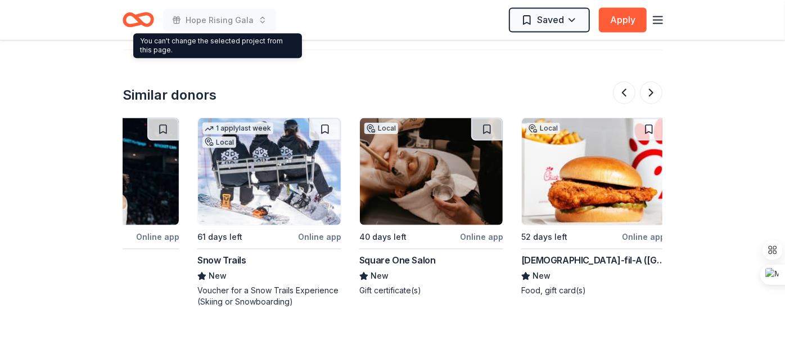 Image resolution: width=785 pixels, height=353 pixels. What do you see at coordinates (398, 260) in the screenshot?
I see `div: Square One Salon` at bounding box center [398, 260].